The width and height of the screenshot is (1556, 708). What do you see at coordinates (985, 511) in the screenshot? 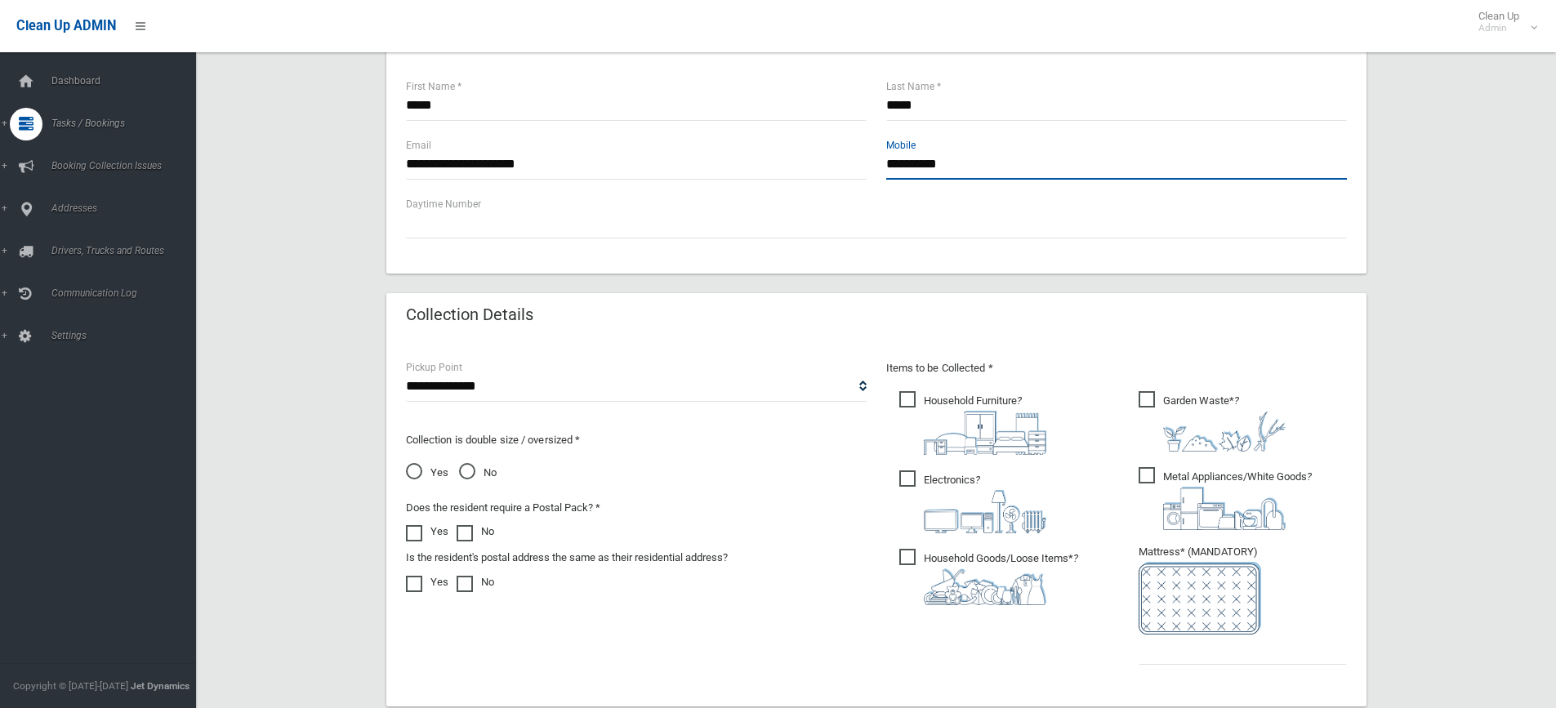
I see `img: 394712a680b73dbc3d2a6a3a7ffe5a07.png` at bounding box center [985, 511].